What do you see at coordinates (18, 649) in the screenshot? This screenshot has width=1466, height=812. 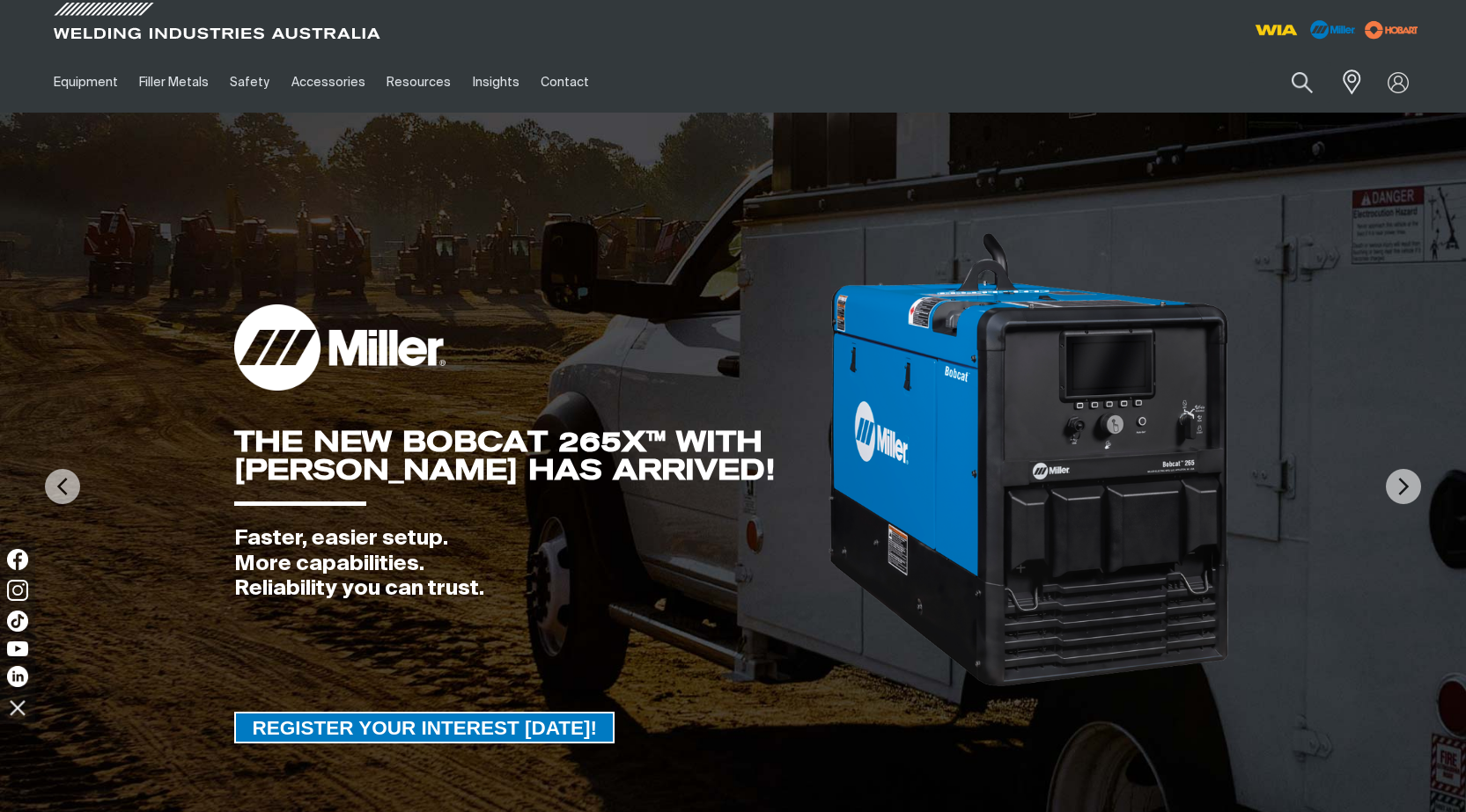 I see `img: YouTube` at bounding box center [18, 649].